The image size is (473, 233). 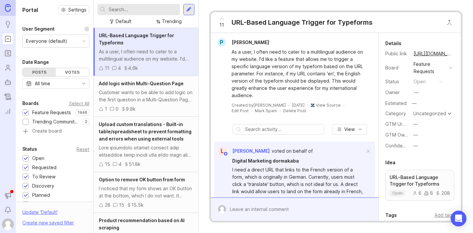 What do you see at coordinates (430, 113) in the screenshot?
I see `div: Uncategorized` at bounding box center [430, 113].